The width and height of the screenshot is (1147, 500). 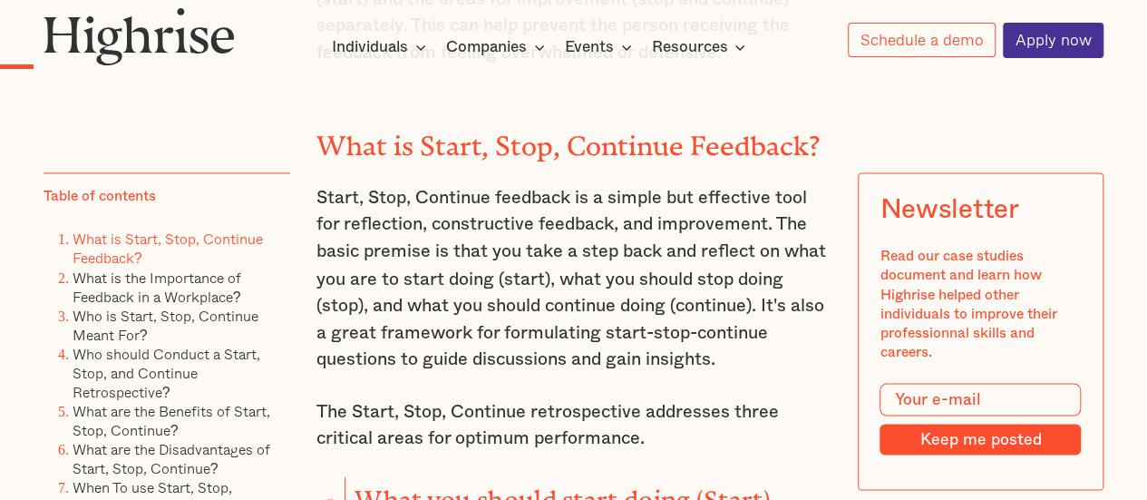 What do you see at coordinates (166, 372) in the screenshot?
I see `a: Who should Conduct a Start, Stop, and Continue Retrospective?` at bounding box center [166, 372].